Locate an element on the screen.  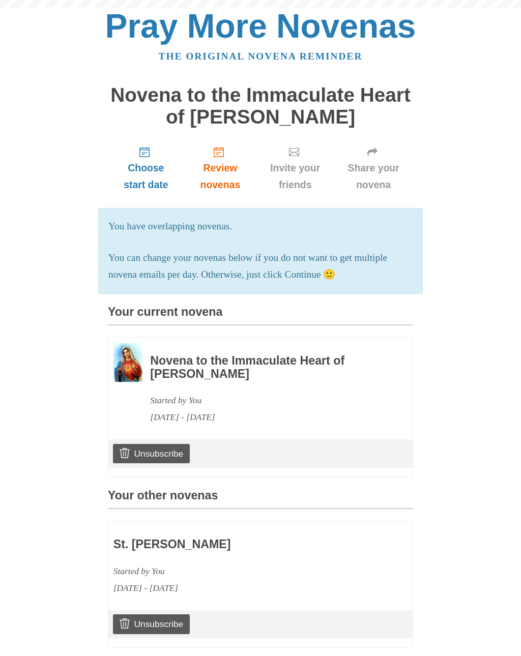
span: Choose start date is located at coordinates (146, 176).